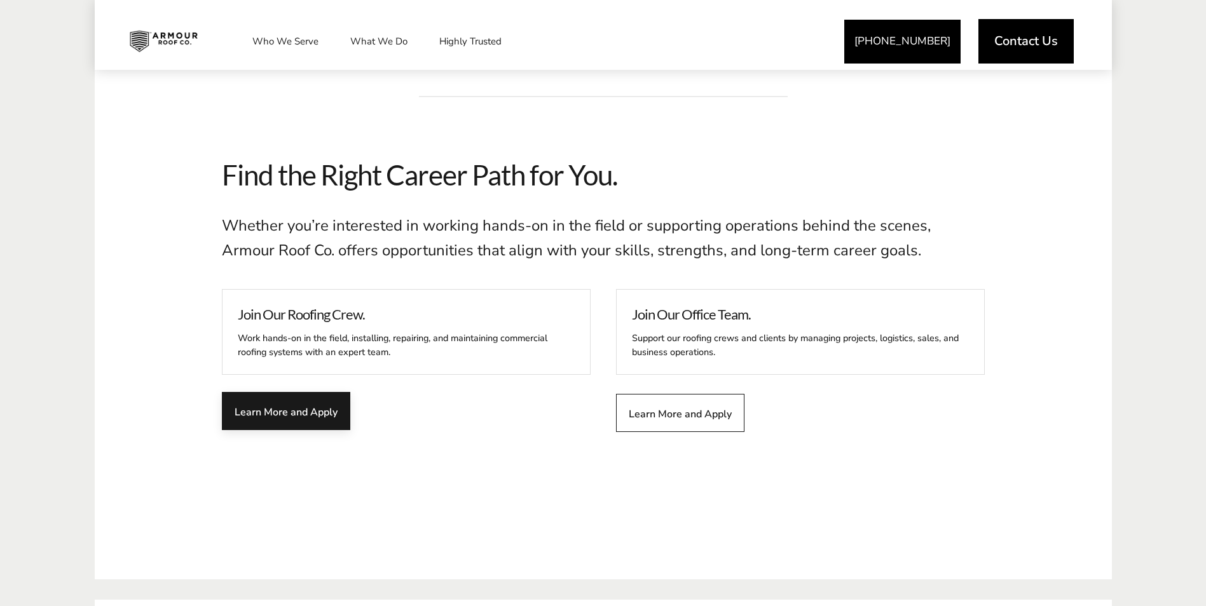 This screenshot has height=606, width=1206. Describe the element at coordinates (163, 41) in the screenshot. I see `img: Industrial and Commercial Roofing Company | Armour Roof Co.` at that location.